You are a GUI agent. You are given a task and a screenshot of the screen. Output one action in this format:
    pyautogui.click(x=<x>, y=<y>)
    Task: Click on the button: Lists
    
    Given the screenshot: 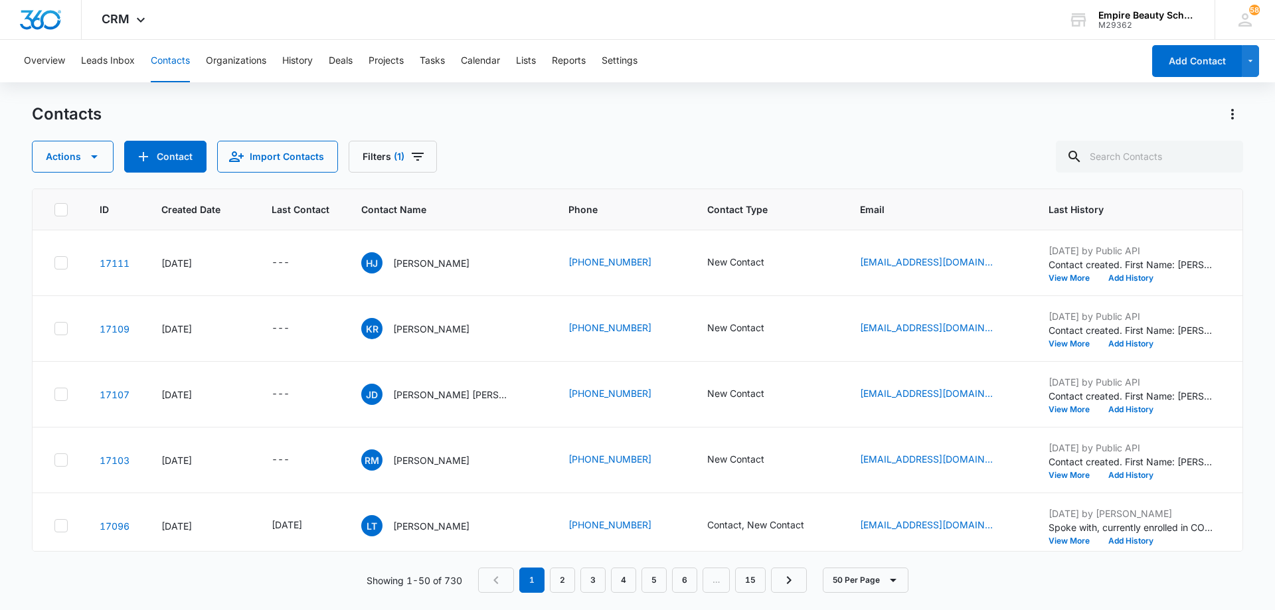 What is the action you would take?
    pyautogui.click(x=526, y=61)
    